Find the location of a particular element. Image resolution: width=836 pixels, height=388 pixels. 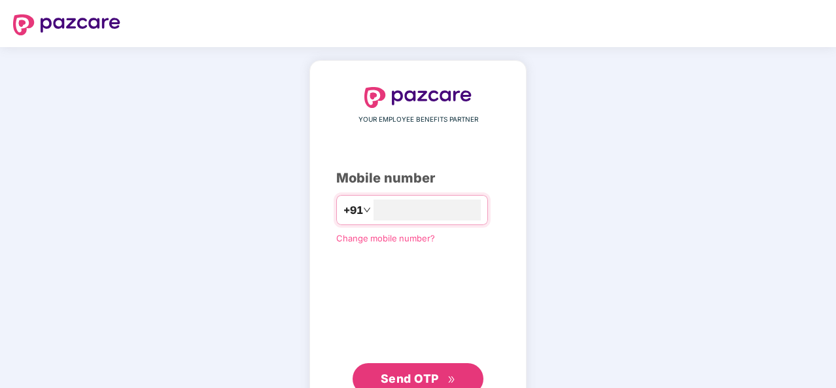

span: down is located at coordinates (367, 210).